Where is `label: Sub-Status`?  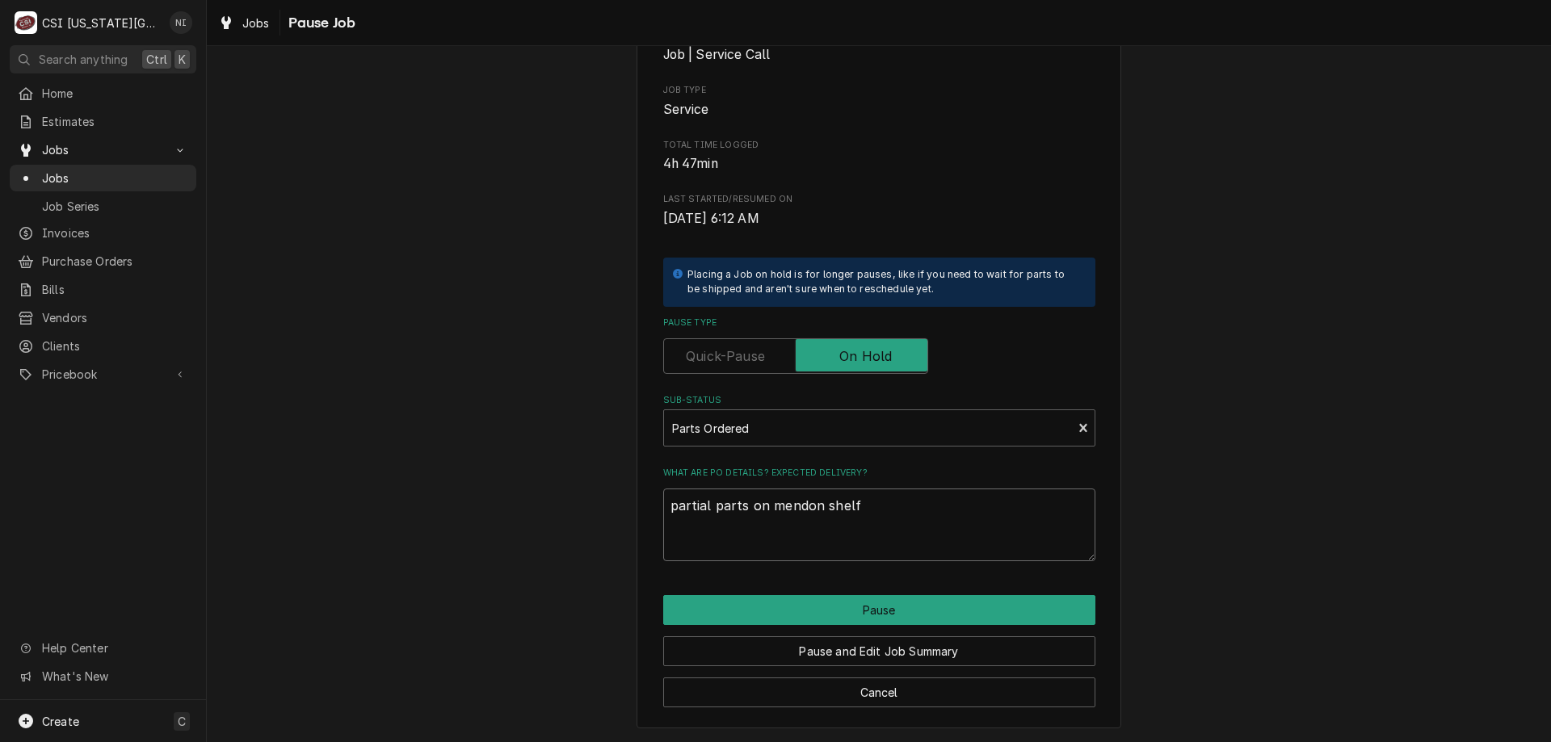 label: Sub-Status is located at coordinates (879, 401).